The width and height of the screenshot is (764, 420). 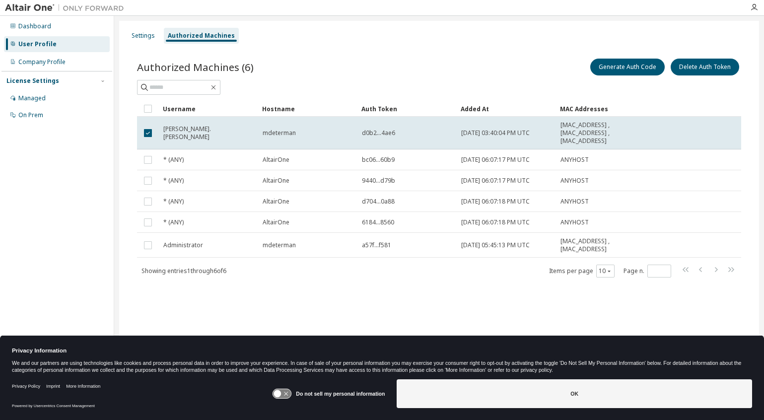 I want to click on div: Settings, so click(x=143, y=36).